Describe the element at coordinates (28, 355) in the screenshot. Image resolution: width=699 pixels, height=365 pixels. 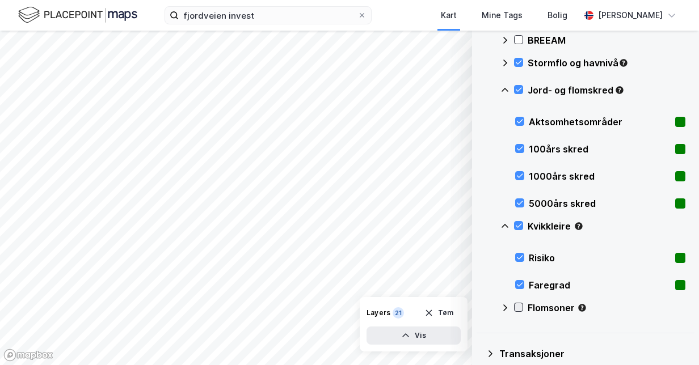
I see `a: Mapbox homepage` at that location.